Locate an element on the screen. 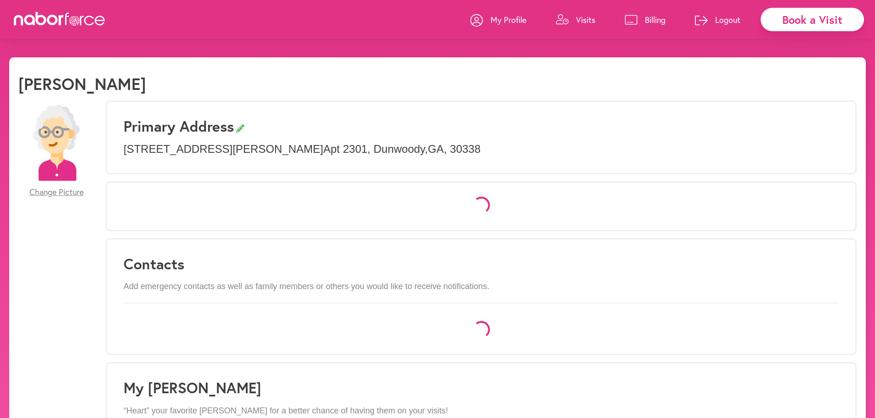 The height and width of the screenshot is (418, 875). h3: Contacts is located at coordinates (481, 264).